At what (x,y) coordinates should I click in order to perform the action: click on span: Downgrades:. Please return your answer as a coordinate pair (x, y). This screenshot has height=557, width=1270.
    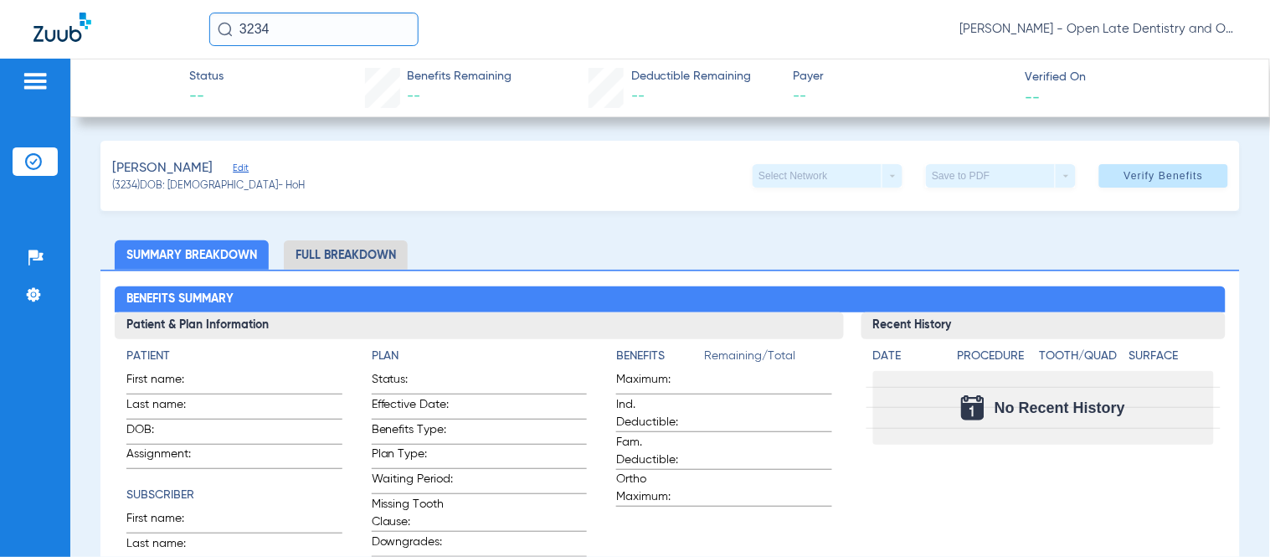
    Looking at the image, I should click on (413, 544).